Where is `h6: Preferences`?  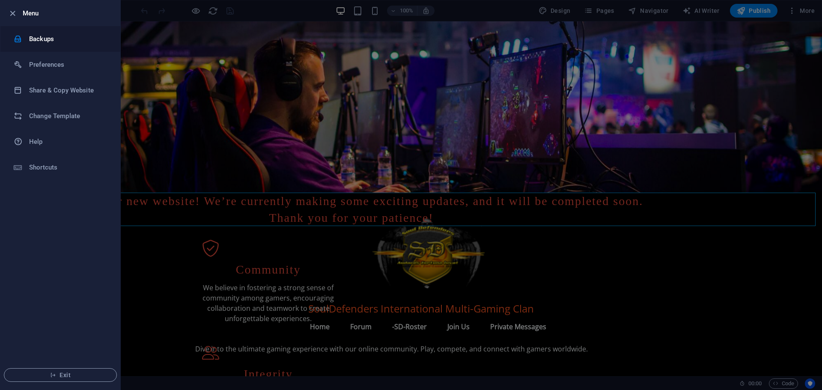
h6: Preferences is located at coordinates (68, 65).